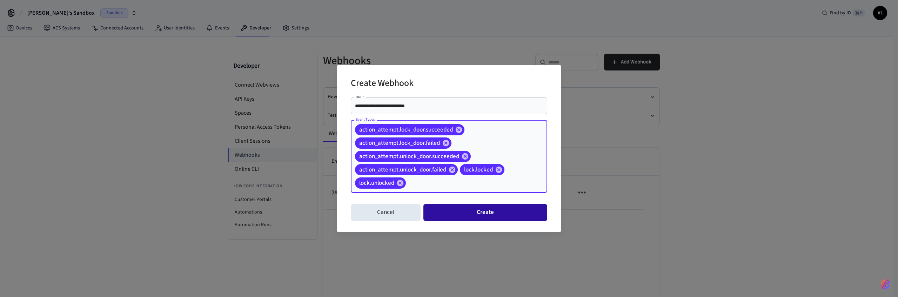 This screenshot has width=898, height=297. I want to click on div: lock.unlocked, so click(380, 183).